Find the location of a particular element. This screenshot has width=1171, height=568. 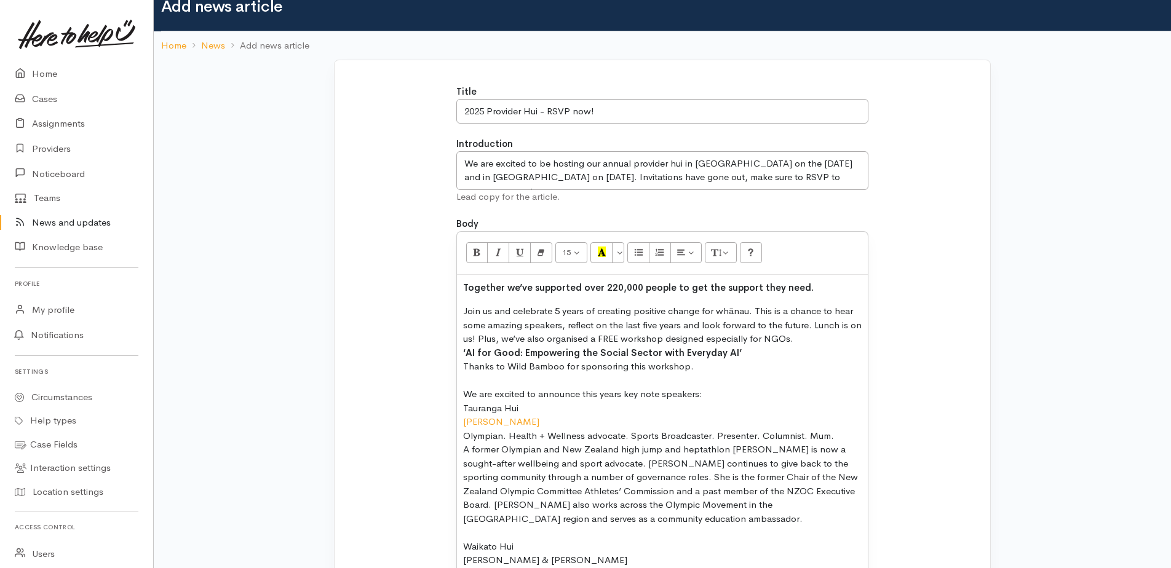

a: Home is located at coordinates (173, 46).